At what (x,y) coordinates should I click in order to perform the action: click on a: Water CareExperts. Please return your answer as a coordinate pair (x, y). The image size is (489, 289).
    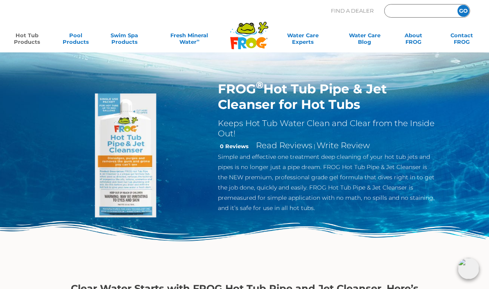
    Looking at the image, I should click on (302, 40).